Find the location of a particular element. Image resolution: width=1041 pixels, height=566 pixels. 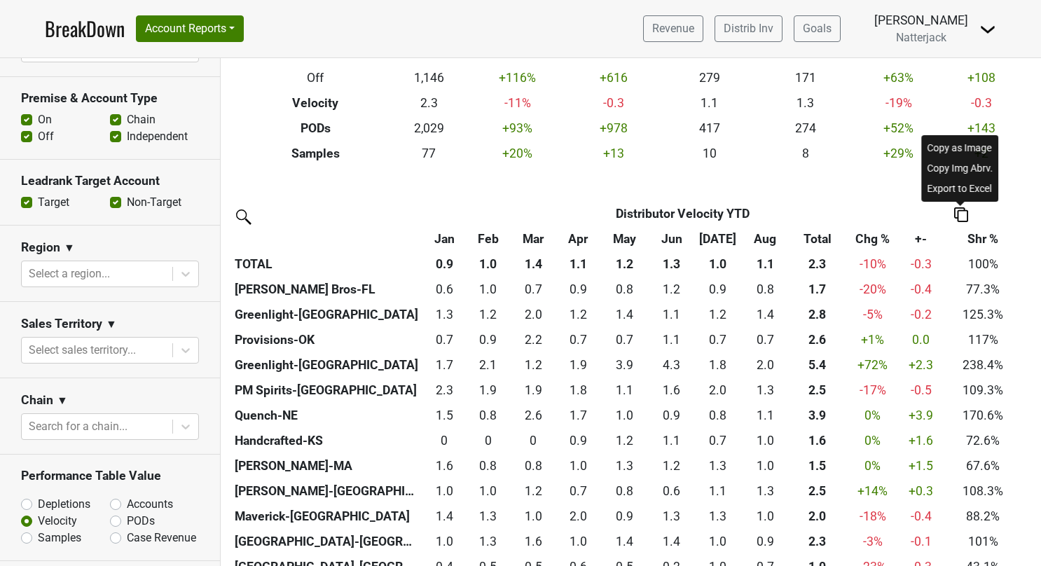

td: -0.3 is located at coordinates (920, 264).